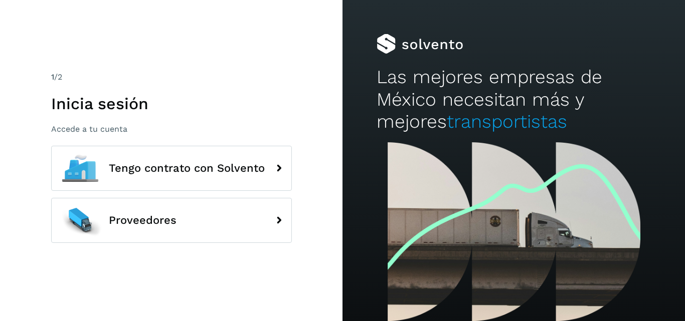 The height and width of the screenshot is (321, 685). I want to click on h1: Inicia sesión, so click(171, 104).